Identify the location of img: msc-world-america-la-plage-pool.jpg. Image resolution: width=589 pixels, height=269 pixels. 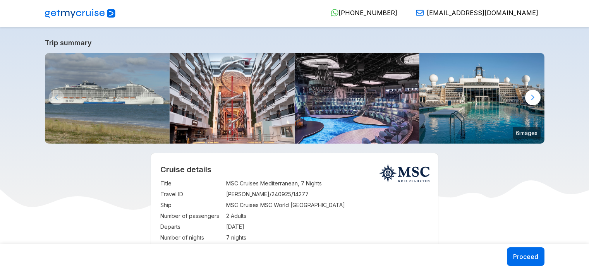
(482, 98).